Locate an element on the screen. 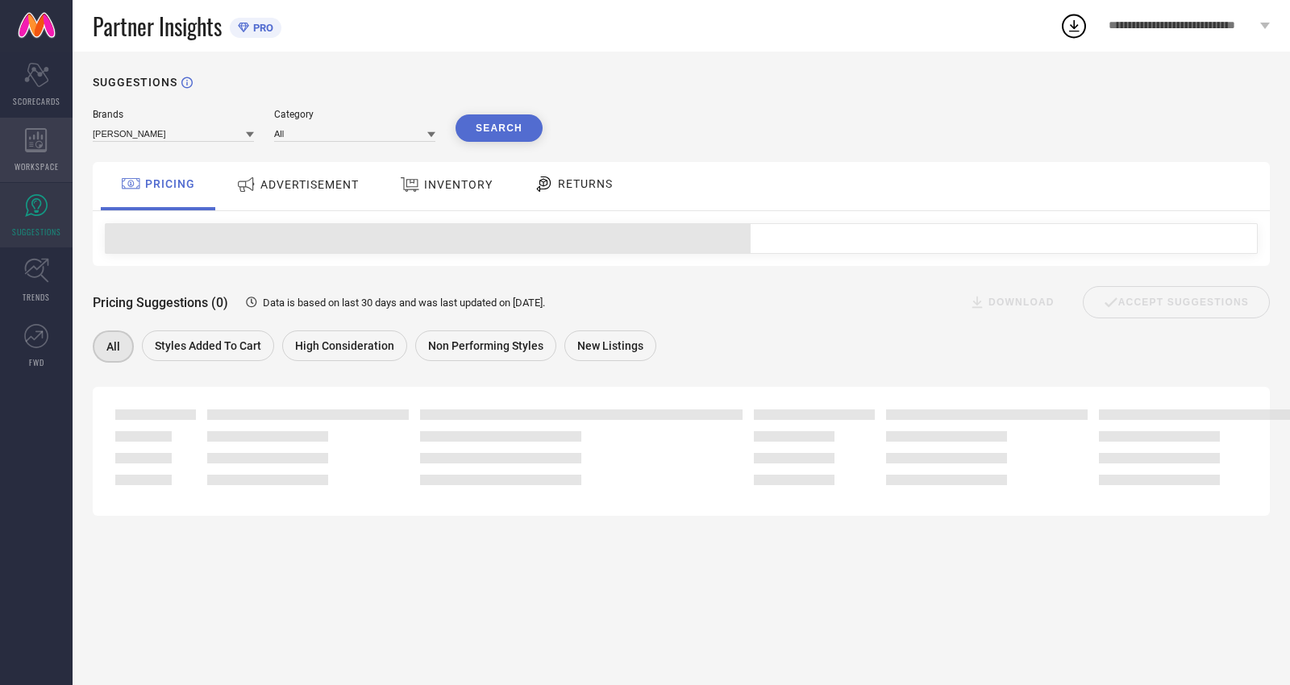  span: PRO is located at coordinates (261, 27).